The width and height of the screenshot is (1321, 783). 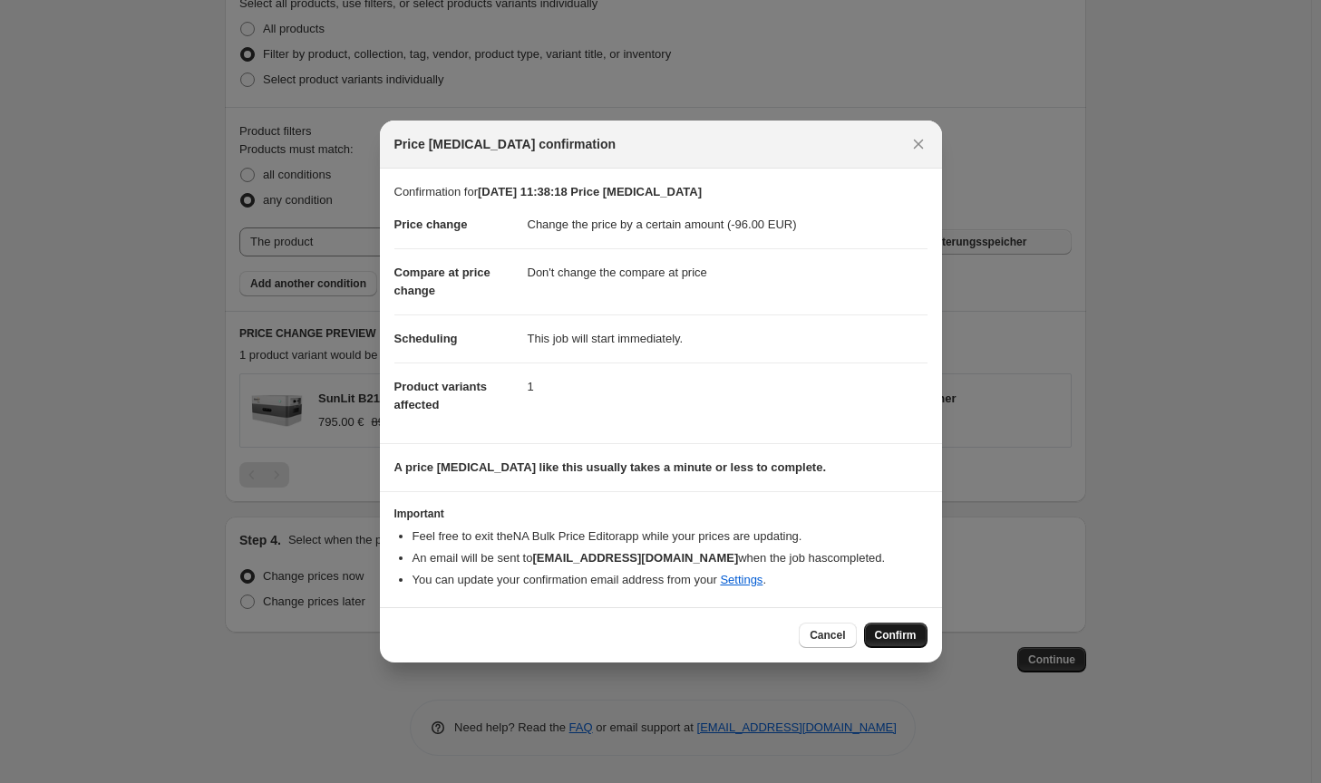 What do you see at coordinates (670, 559) in the screenshot?
I see `li: An email will be sent to when the job has completed .` at bounding box center [670, 559].